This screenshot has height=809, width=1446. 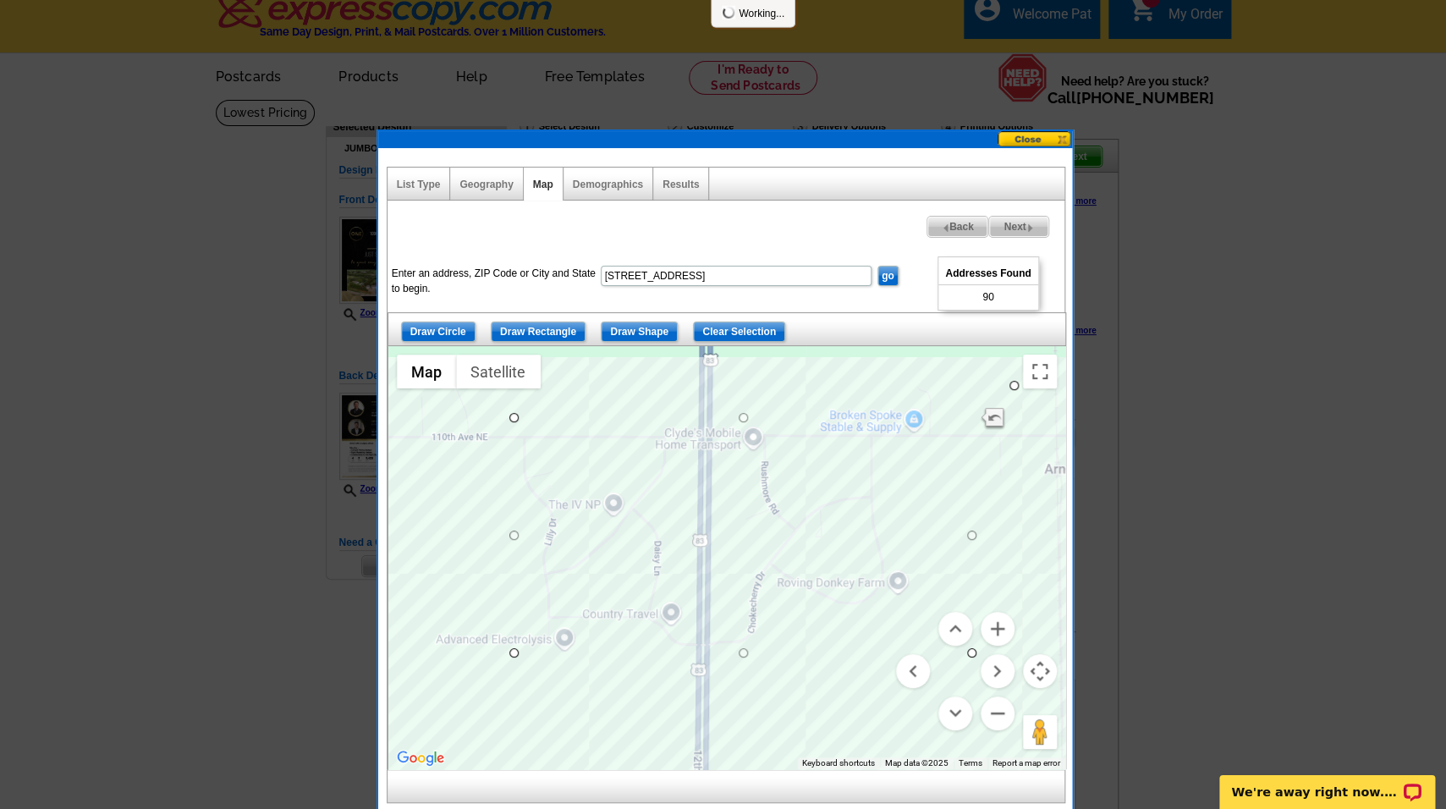 I want to click on button: Move left, so click(x=913, y=671).